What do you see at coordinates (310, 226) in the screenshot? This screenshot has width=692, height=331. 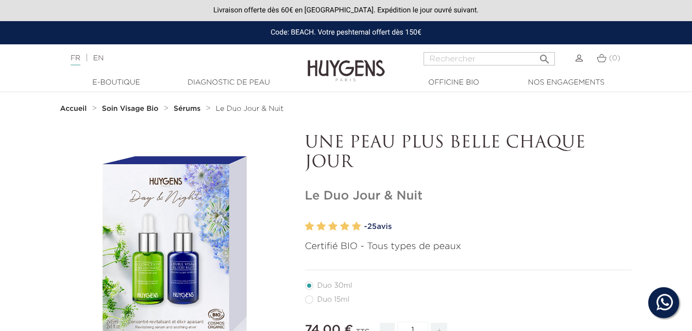 I see `label: 1` at bounding box center [310, 226].